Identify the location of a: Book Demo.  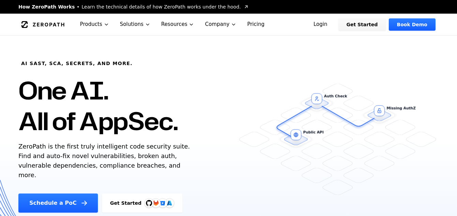
(412, 25).